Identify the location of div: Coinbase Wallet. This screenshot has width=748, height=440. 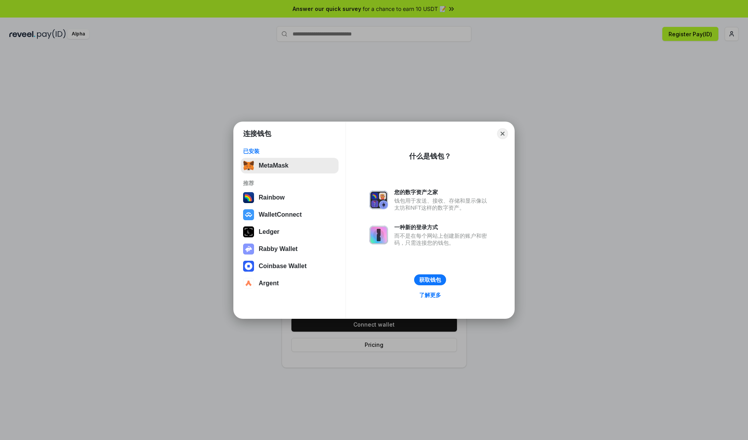
(282, 266).